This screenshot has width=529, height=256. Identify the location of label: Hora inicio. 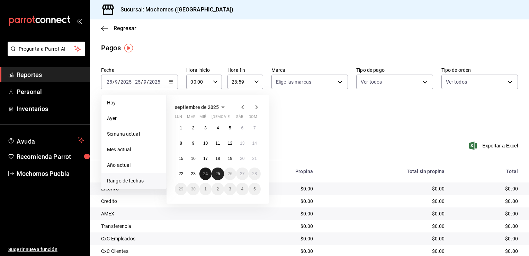
(204, 70).